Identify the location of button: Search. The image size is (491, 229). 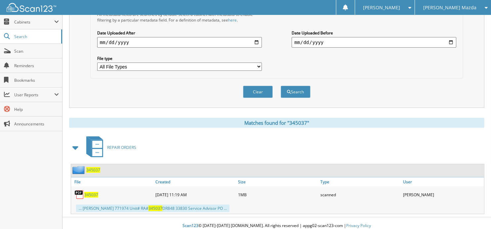
(296, 92).